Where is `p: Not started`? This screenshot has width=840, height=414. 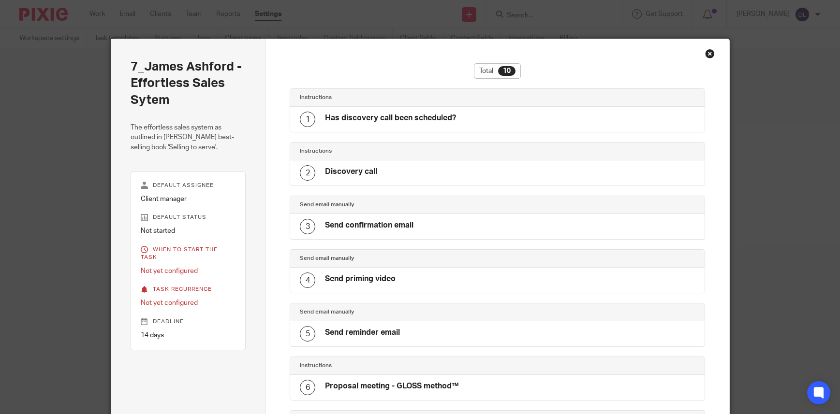 p: Not started is located at coordinates (188, 231).